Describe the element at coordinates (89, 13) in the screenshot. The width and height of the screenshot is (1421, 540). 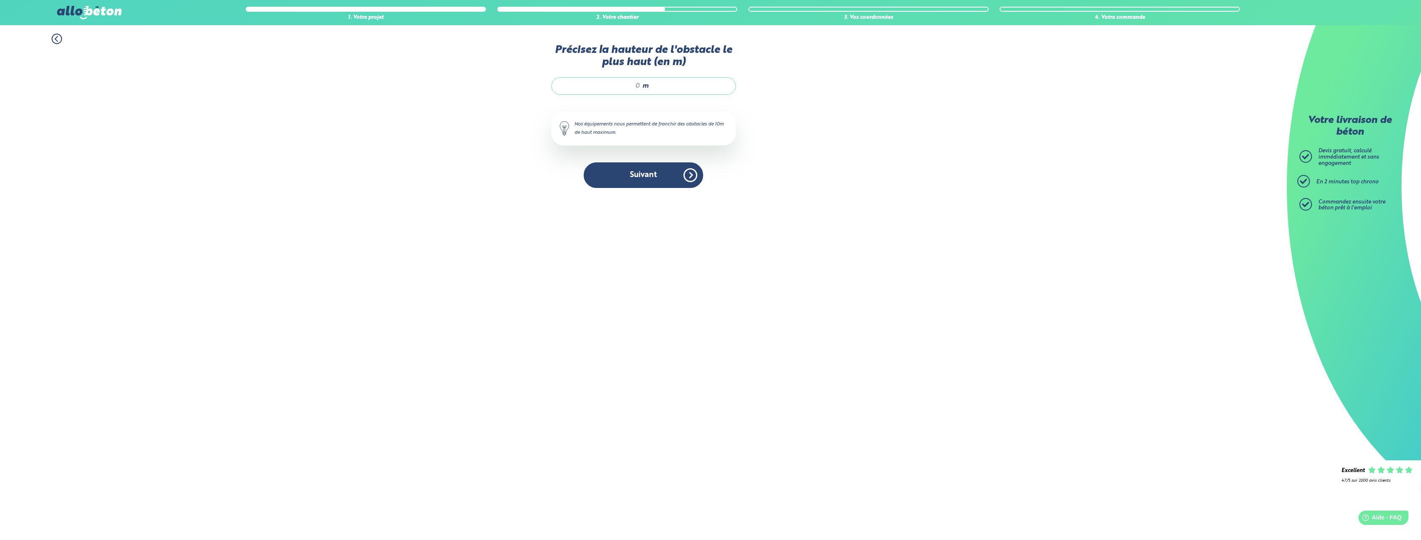
I see `img: allobéton` at that location.